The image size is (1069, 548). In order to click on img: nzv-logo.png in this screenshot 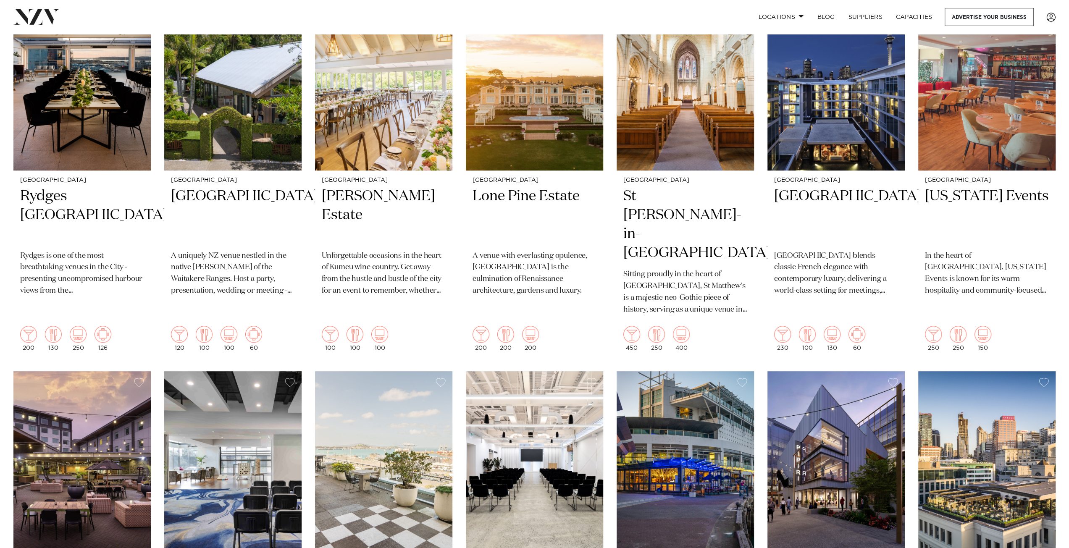, I will do `click(36, 17)`.